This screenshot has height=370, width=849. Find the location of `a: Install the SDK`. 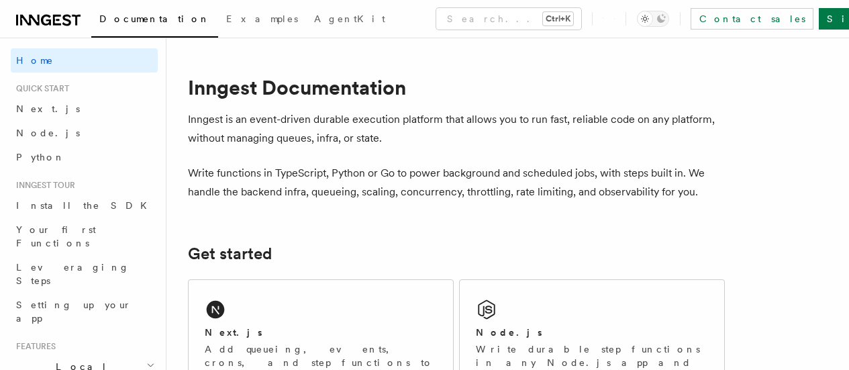

a: Install the SDK is located at coordinates (84, 205).